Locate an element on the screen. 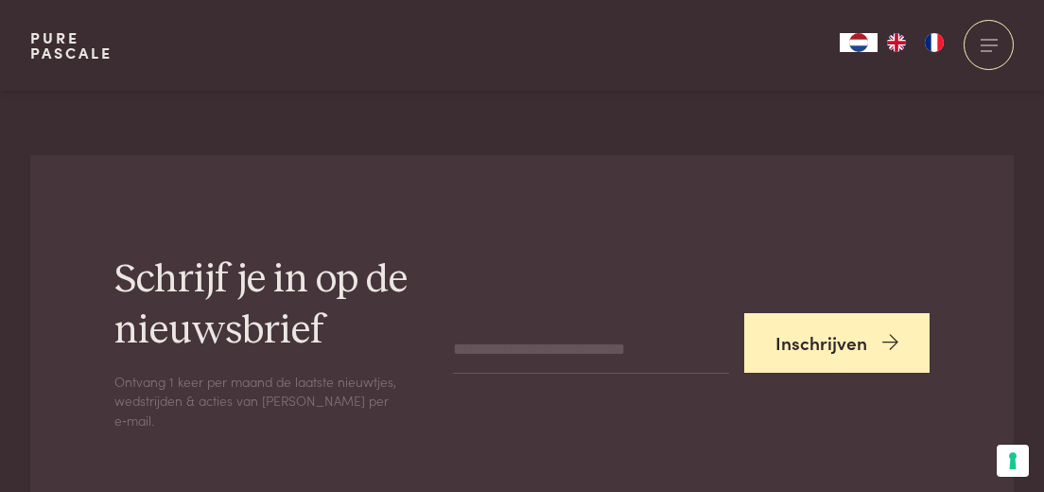 Image resolution: width=1044 pixels, height=492 pixels. button: Inschrijven is located at coordinates (837, 342).